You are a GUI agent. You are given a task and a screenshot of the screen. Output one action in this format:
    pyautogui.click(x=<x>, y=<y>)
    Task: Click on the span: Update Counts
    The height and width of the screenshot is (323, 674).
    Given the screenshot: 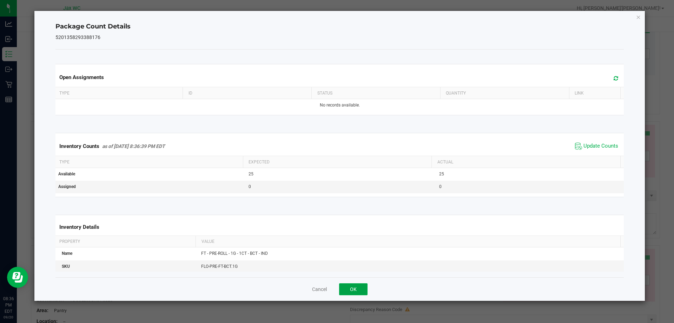 What is the action you would take?
    pyautogui.click(x=601, y=146)
    